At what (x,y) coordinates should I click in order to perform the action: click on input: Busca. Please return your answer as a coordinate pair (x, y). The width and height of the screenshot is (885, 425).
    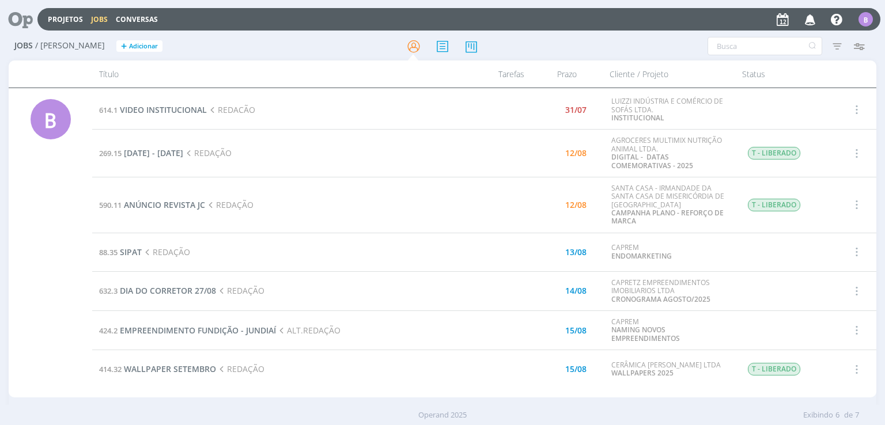
    Looking at the image, I should click on (765, 46).